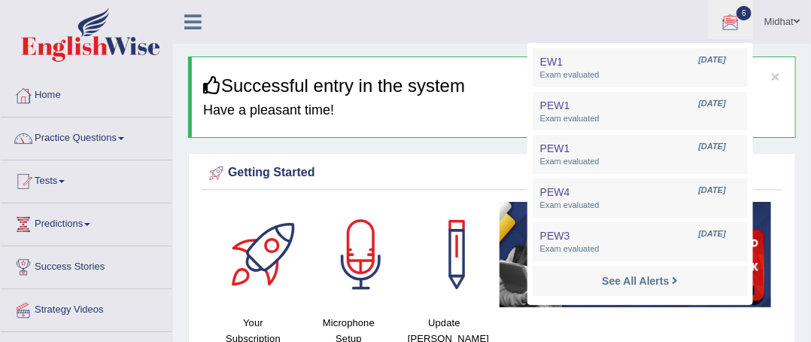 This screenshot has width=811, height=342. Describe the element at coordinates (87, 136) in the screenshot. I see `a: Practice Questions` at that location.